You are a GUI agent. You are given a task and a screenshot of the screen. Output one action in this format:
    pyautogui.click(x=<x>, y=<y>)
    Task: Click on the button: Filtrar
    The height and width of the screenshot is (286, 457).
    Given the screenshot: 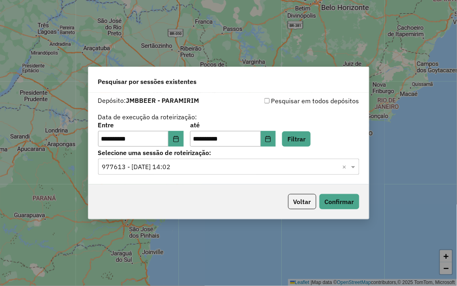 What is the action you would take?
    pyautogui.click(x=297, y=139)
    